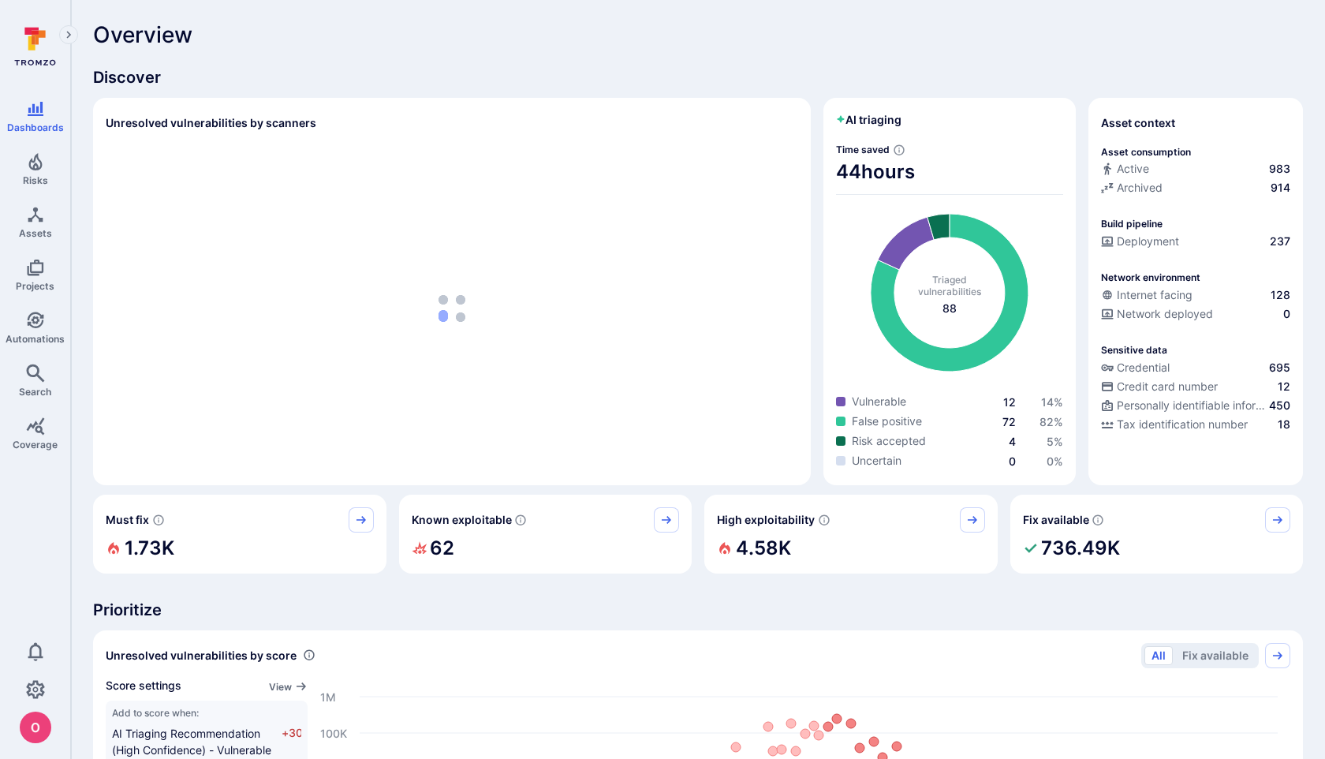 Image resolution: width=1325 pixels, height=759 pixels. What do you see at coordinates (1139, 241) in the screenshot?
I see `div: Deployment` at bounding box center [1139, 241].